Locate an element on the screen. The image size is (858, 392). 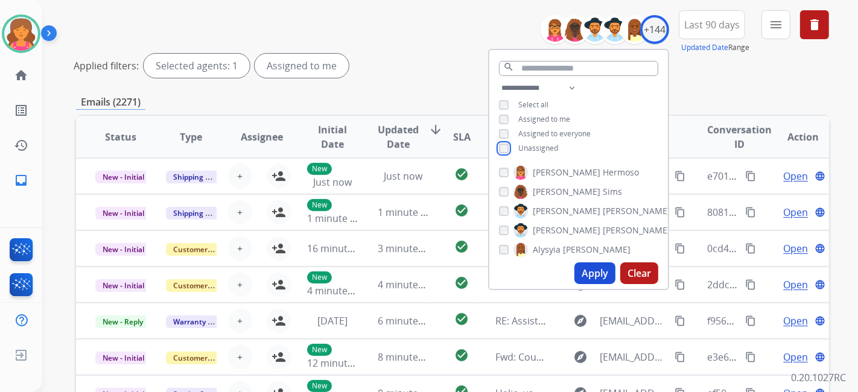
p: 0.20.1027RC is located at coordinates (818, 378).